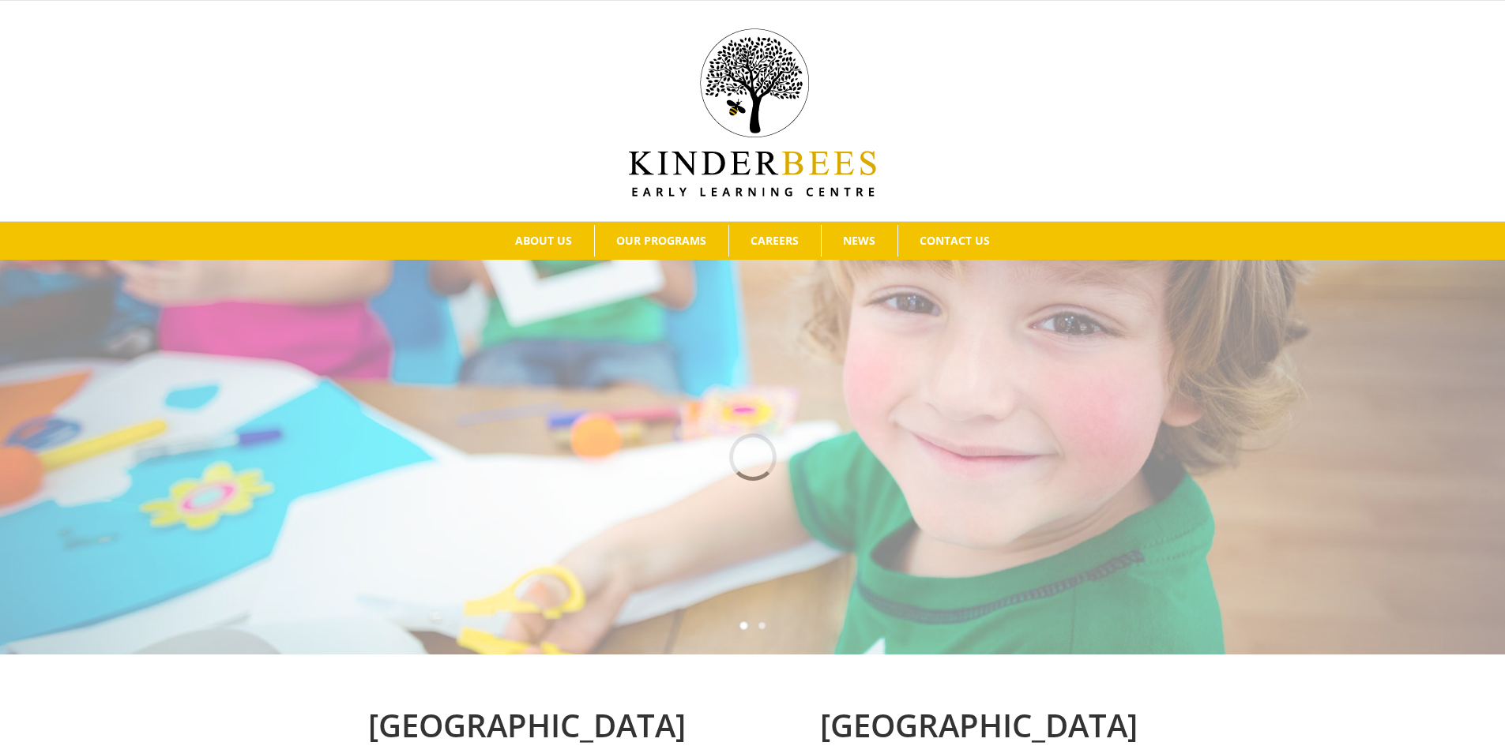  What do you see at coordinates (954, 241) in the screenshot?
I see `span: CONTACT US` at bounding box center [954, 241].